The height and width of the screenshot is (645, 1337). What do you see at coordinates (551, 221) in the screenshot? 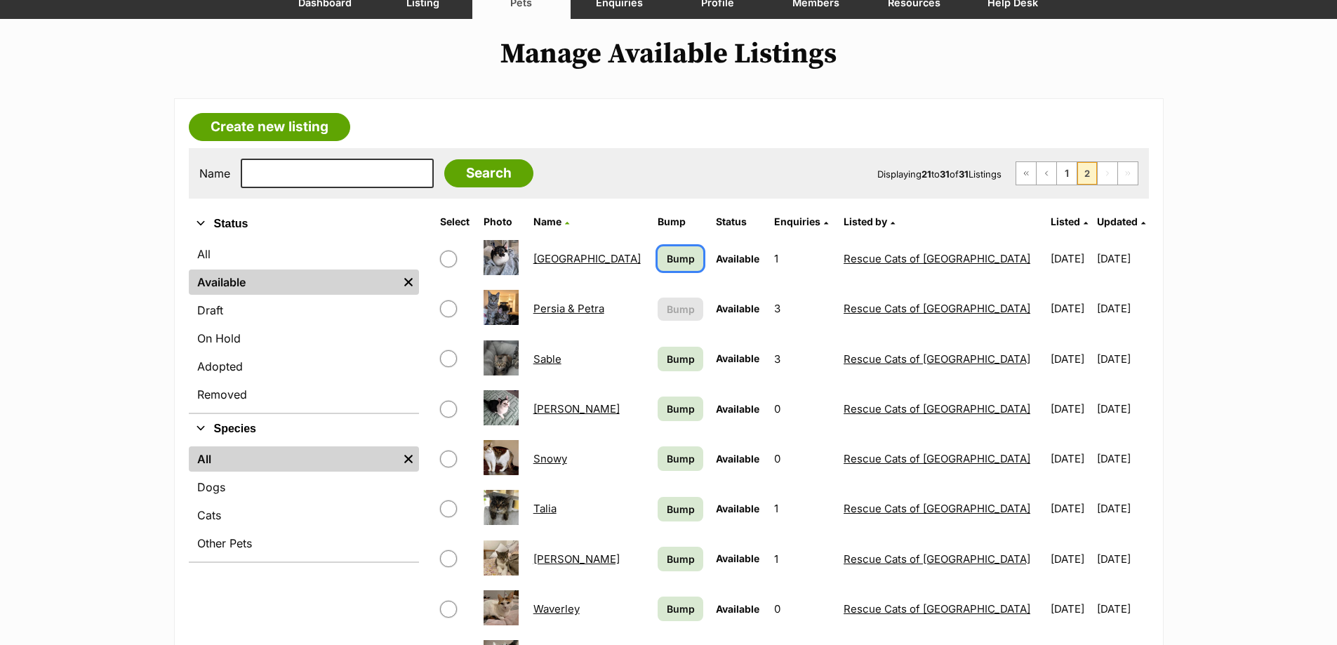
I see `a: Name` at bounding box center [551, 221].